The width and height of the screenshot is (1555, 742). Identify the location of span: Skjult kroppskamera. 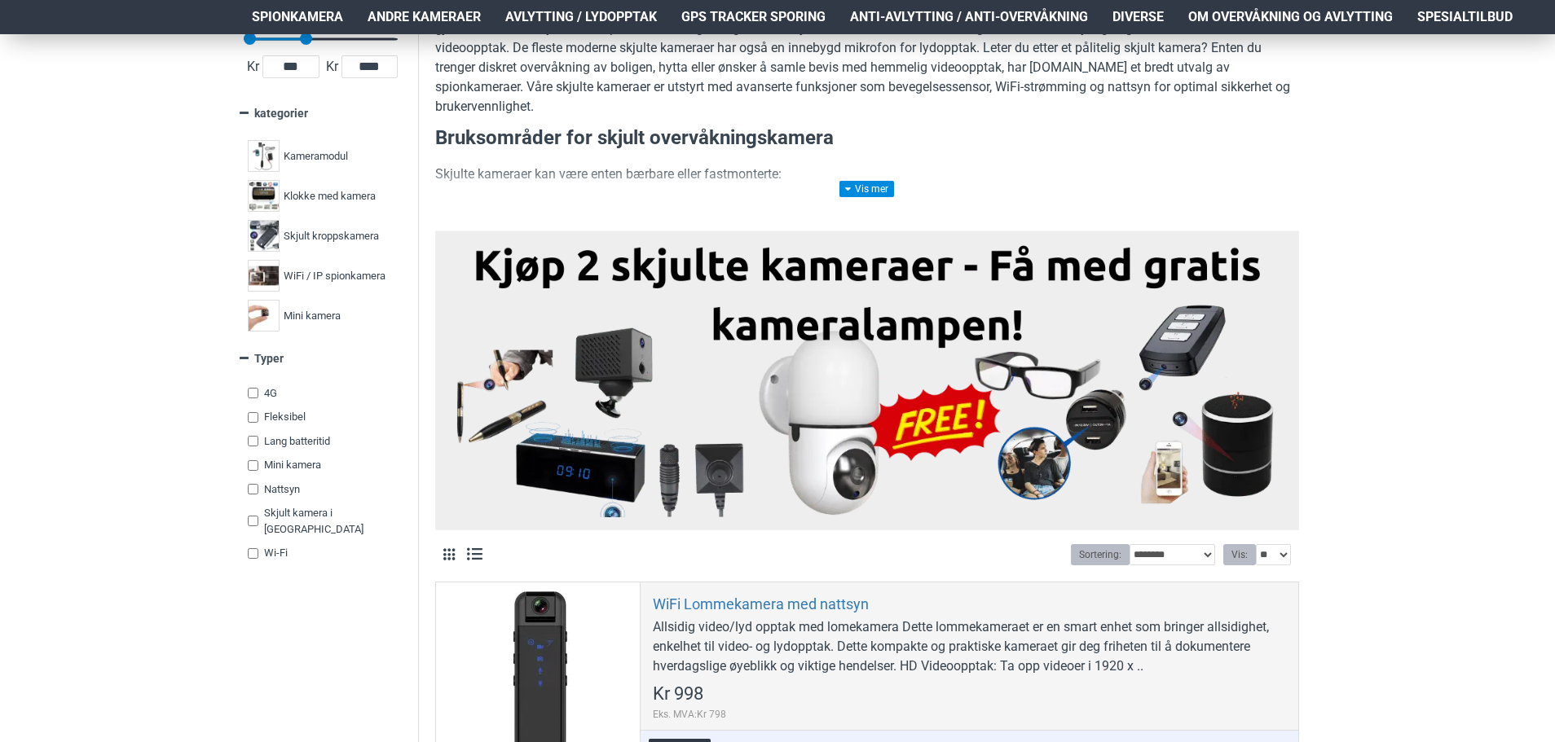
(331, 236).